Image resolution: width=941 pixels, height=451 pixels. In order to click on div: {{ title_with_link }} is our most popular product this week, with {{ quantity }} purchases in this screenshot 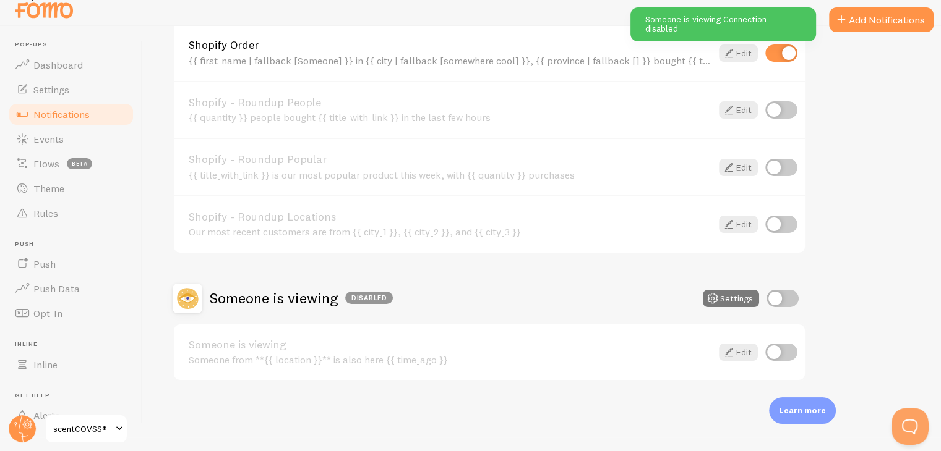, I will do `click(450, 175)`.